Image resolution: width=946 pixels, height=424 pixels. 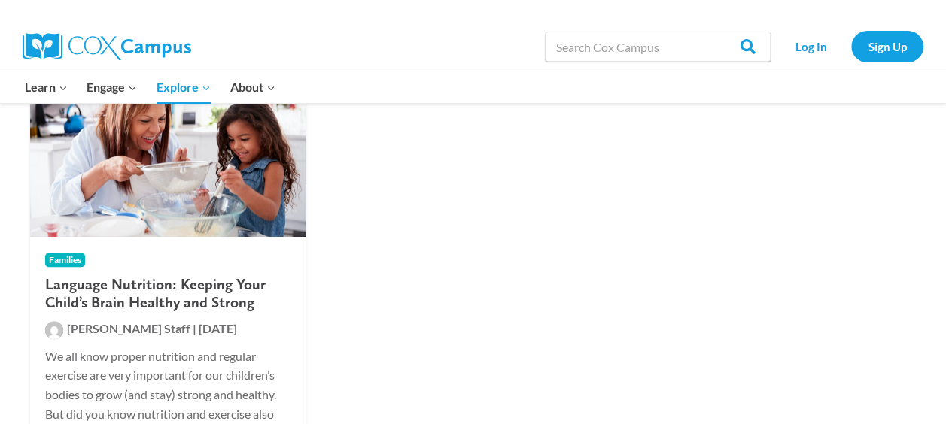 What do you see at coordinates (657, 47) in the screenshot?
I see `input: Search Cox Campus` at bounding box center [657, 47].